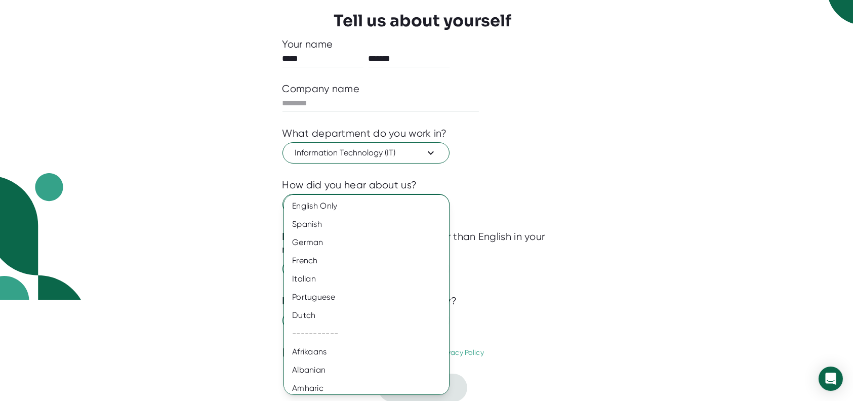 The image size is (853, 401). Describe the element at coordinates (370, 224) in the screenshot. I see `div: Spanish` at that location.